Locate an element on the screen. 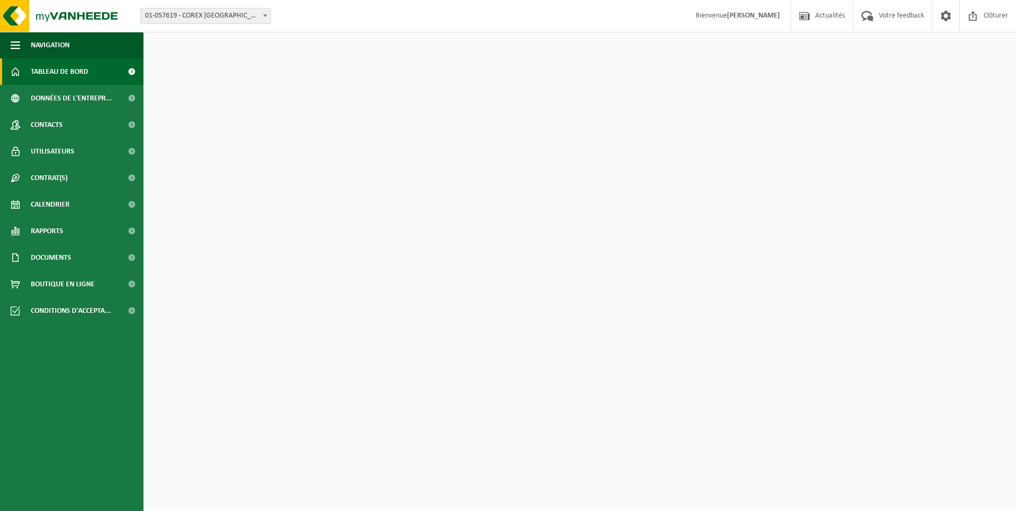 This screenshot has height=511, width=1016. span: Navigation is located at coordinates (50, 45).